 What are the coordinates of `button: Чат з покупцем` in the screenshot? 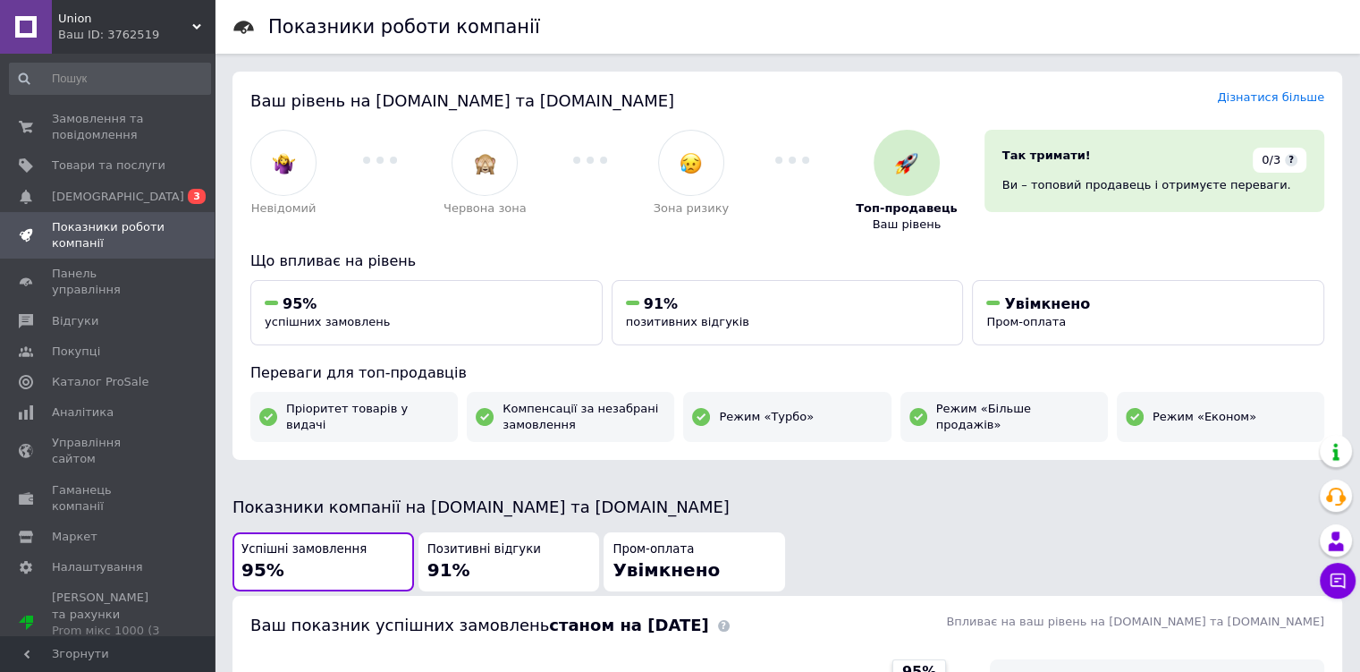 It's located at (1338, 580).